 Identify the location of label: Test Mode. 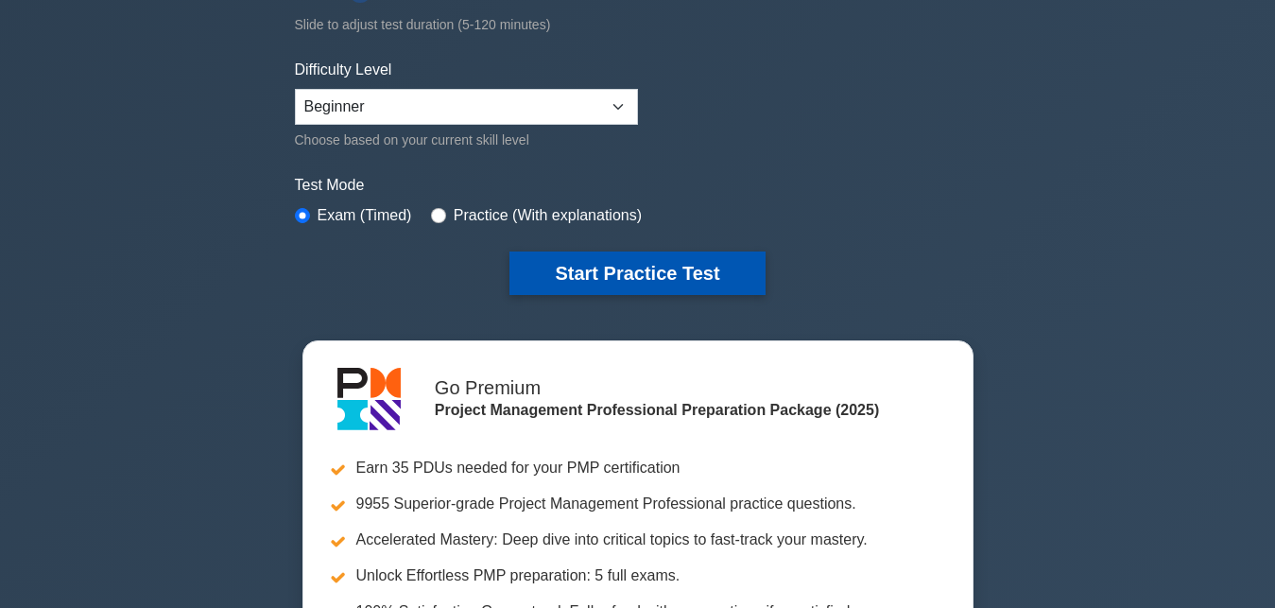
(638, 185).